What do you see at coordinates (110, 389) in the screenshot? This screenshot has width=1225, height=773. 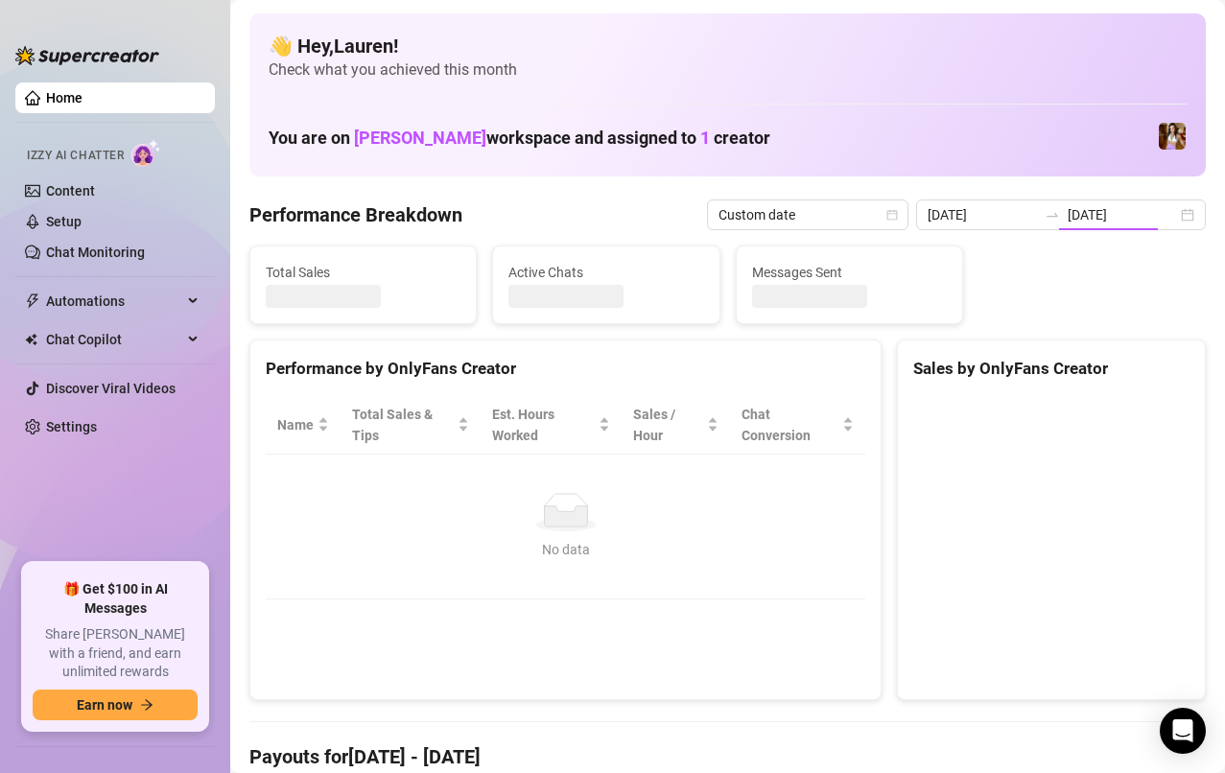 I see `a: Discover Viral Videos` at bounding box center [110, 389].